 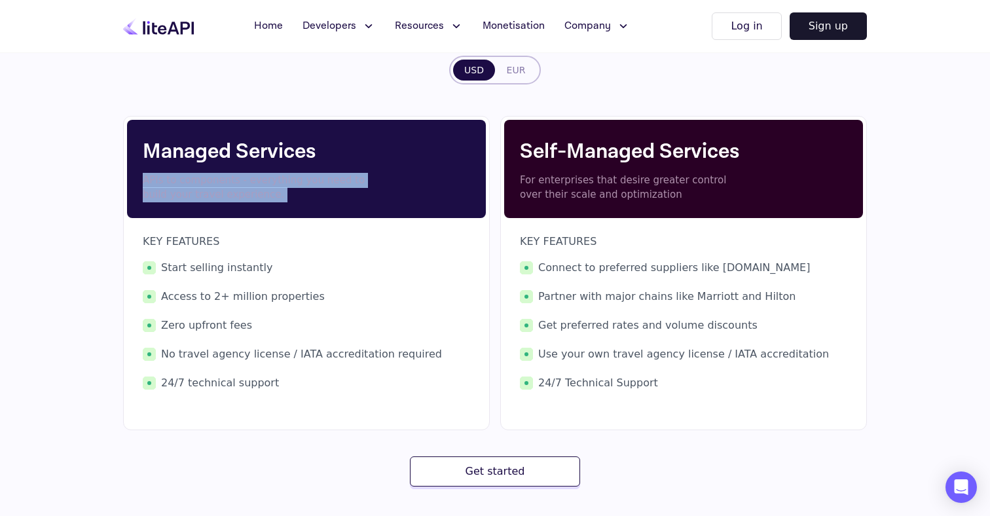 What do you see at coordinates (306, 383) in the screenshot?
I see `span: 24/7 technical support` at bounding box center [306, 383].